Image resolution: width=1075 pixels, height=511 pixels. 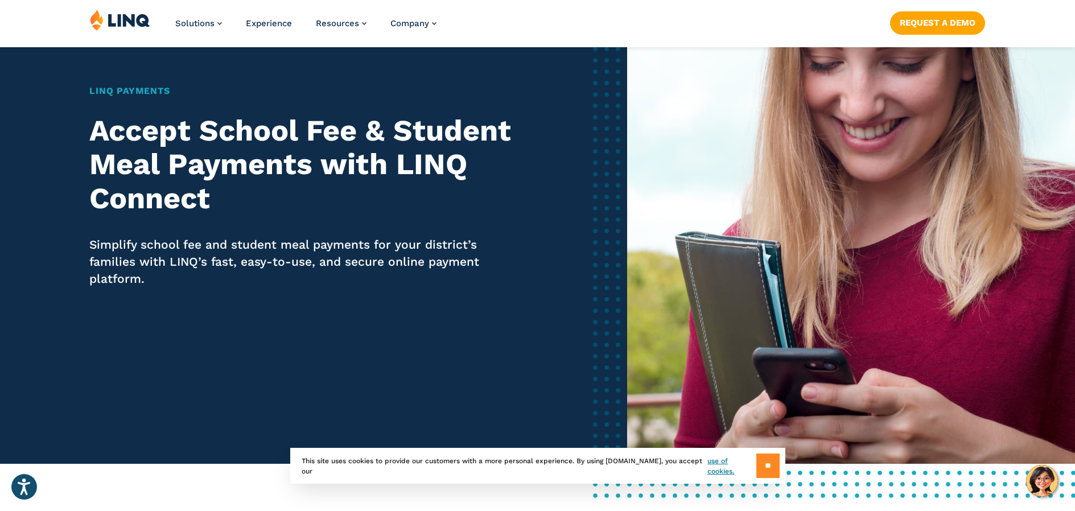 What do you see at coordinates (413, 23) in the screenshot?
I see `a: Company` at bounding box center [413, 23].